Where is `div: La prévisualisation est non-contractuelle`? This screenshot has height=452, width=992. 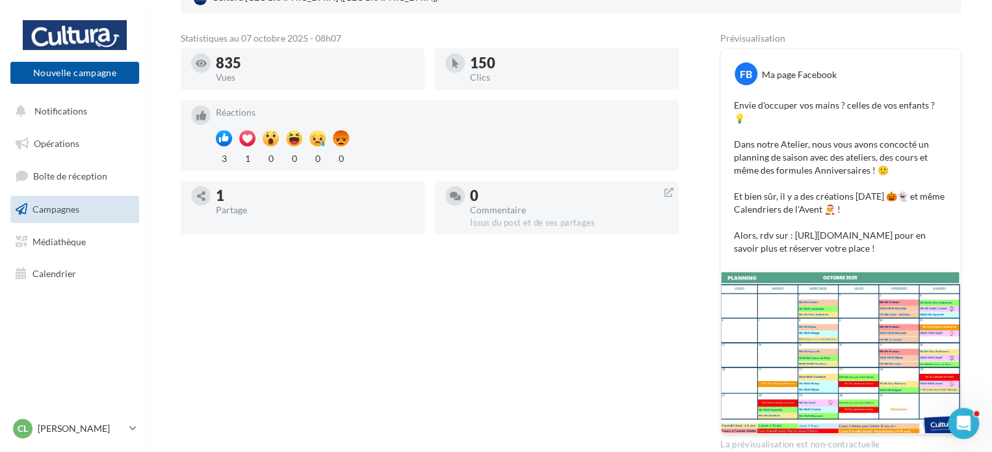 div: La prévisualisation est non-contractuelle is located at coordinates (841, 442).